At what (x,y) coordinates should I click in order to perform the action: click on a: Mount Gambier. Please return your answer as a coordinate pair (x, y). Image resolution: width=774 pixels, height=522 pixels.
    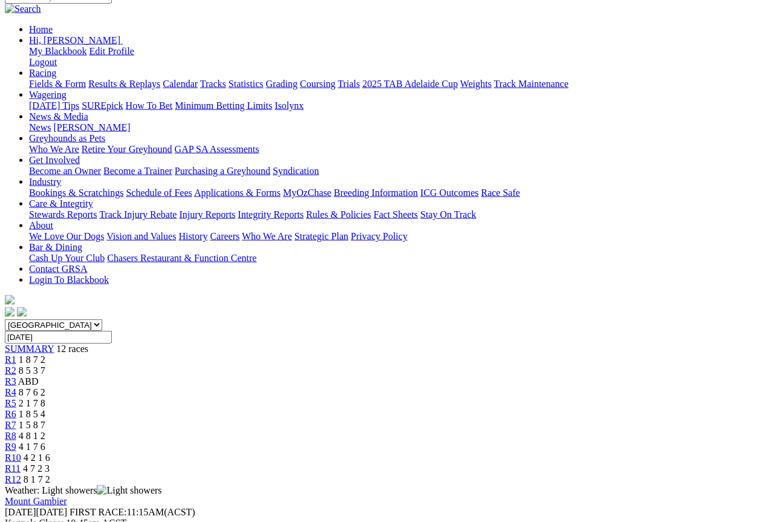
    Looking at the image, I should click on (36, 501).